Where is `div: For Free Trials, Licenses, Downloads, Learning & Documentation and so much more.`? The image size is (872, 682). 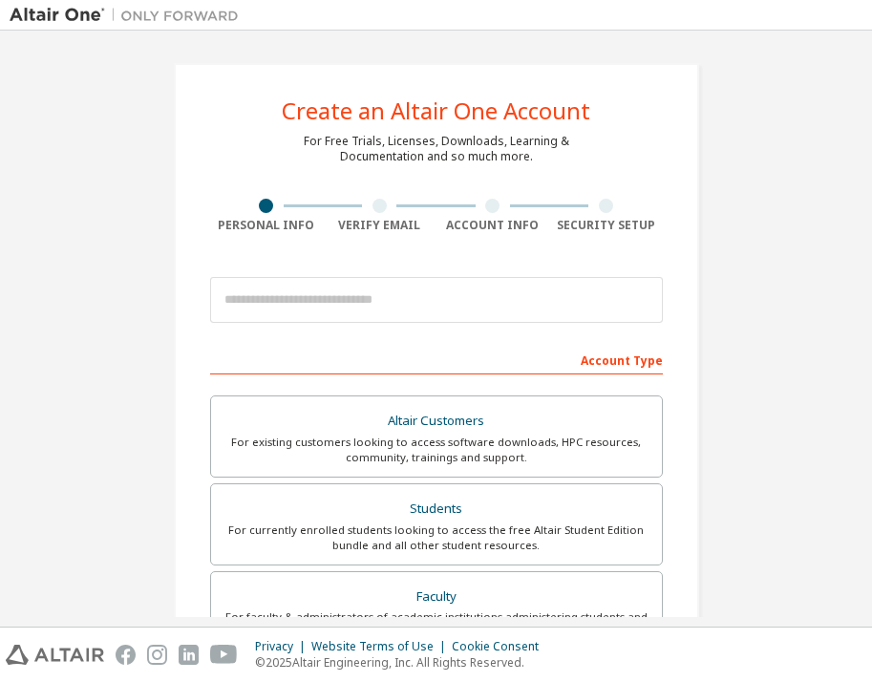
div: For Free Trials, Licenses, Downloads, Learning & Documentation and so much more. is located at coordinates (437, 149).